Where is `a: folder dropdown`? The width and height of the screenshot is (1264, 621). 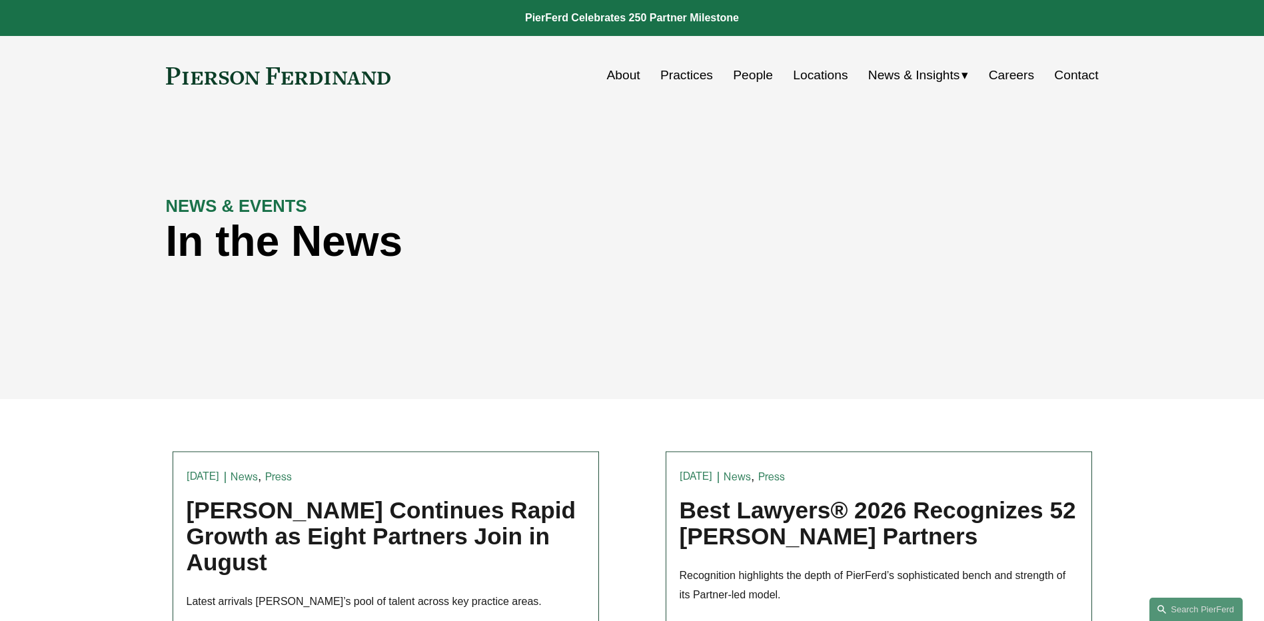 a: folder dropdown is located at coordinates (918, 75).